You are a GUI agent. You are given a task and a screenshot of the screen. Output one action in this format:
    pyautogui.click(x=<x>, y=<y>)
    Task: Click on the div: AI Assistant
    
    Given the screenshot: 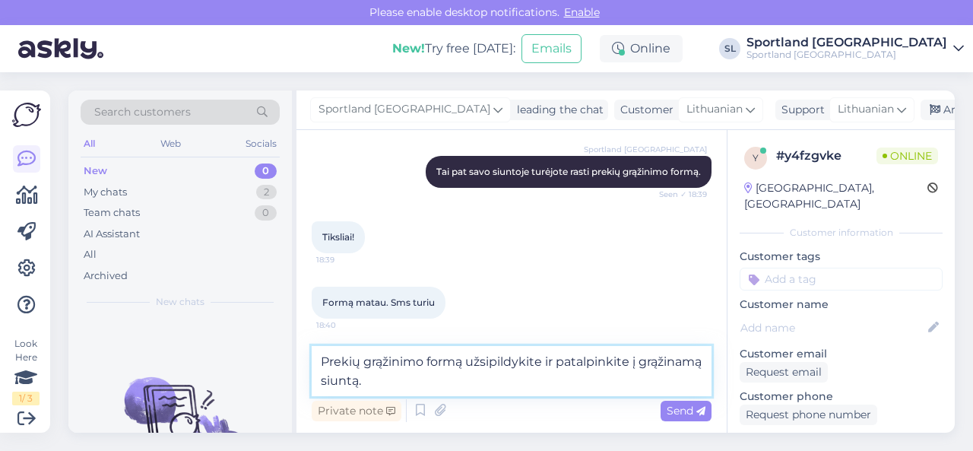 What is the action you would take?
    pyautogui.click(x=112, y=234)
    